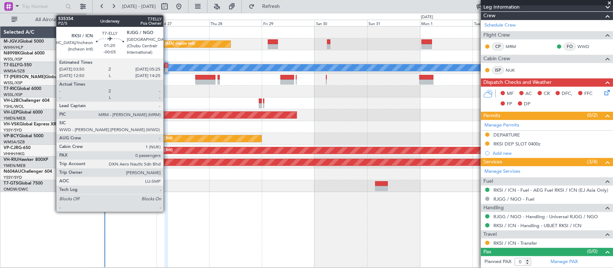  Describe the element at coordinates (393, 23) in the screenshot. I see `div: Sun 31` at that location.